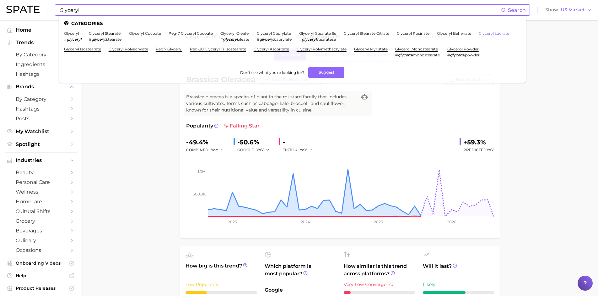 This screenshot has width=598, height=296. What do you see at coordinates (41, 202) in the screenshot?
I see `span: homecare` at bounding box center [41, 202].